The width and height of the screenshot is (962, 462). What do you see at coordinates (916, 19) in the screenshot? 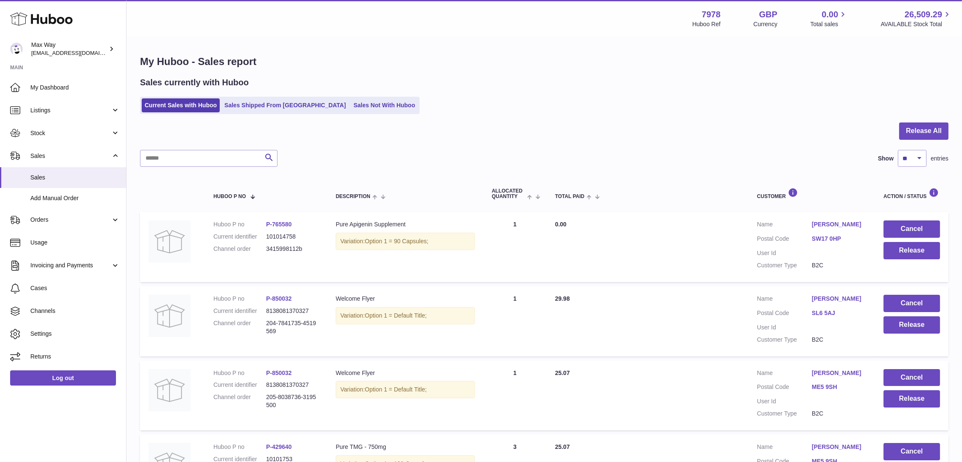
I see `a: 26,509.29 AVAILABLE Stock Total` at bounding box center [916, 19].